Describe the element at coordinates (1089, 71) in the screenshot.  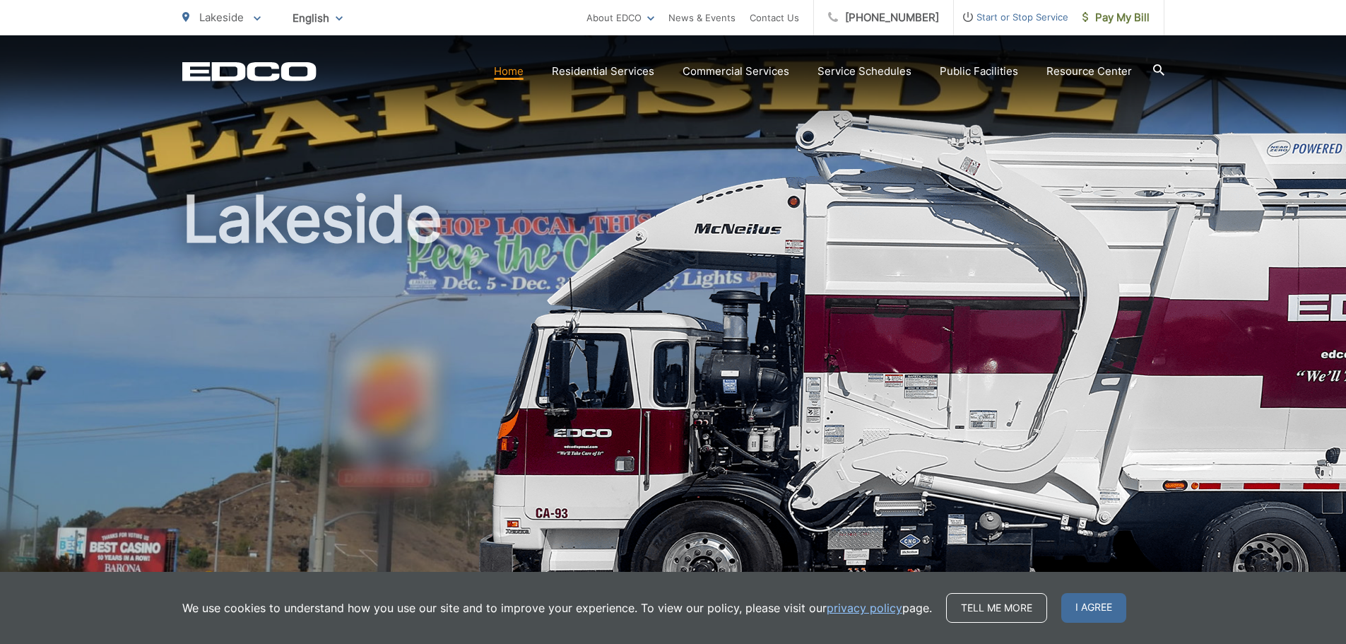
I see `a: Resource Center` at that location.